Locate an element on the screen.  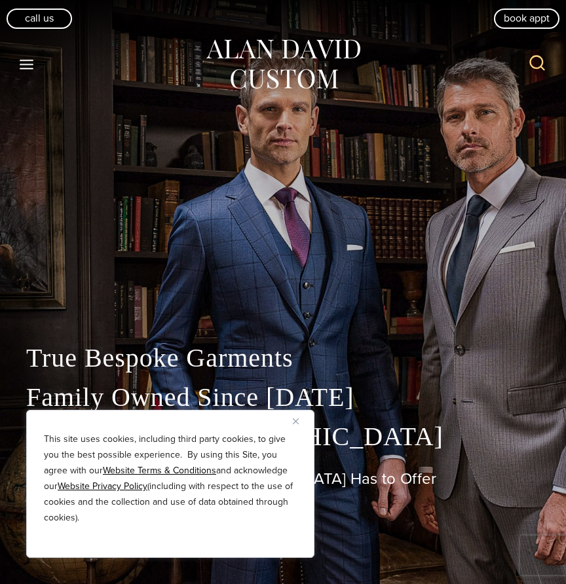
a: Website Privacy Policy is located at coordinates (102, 486).